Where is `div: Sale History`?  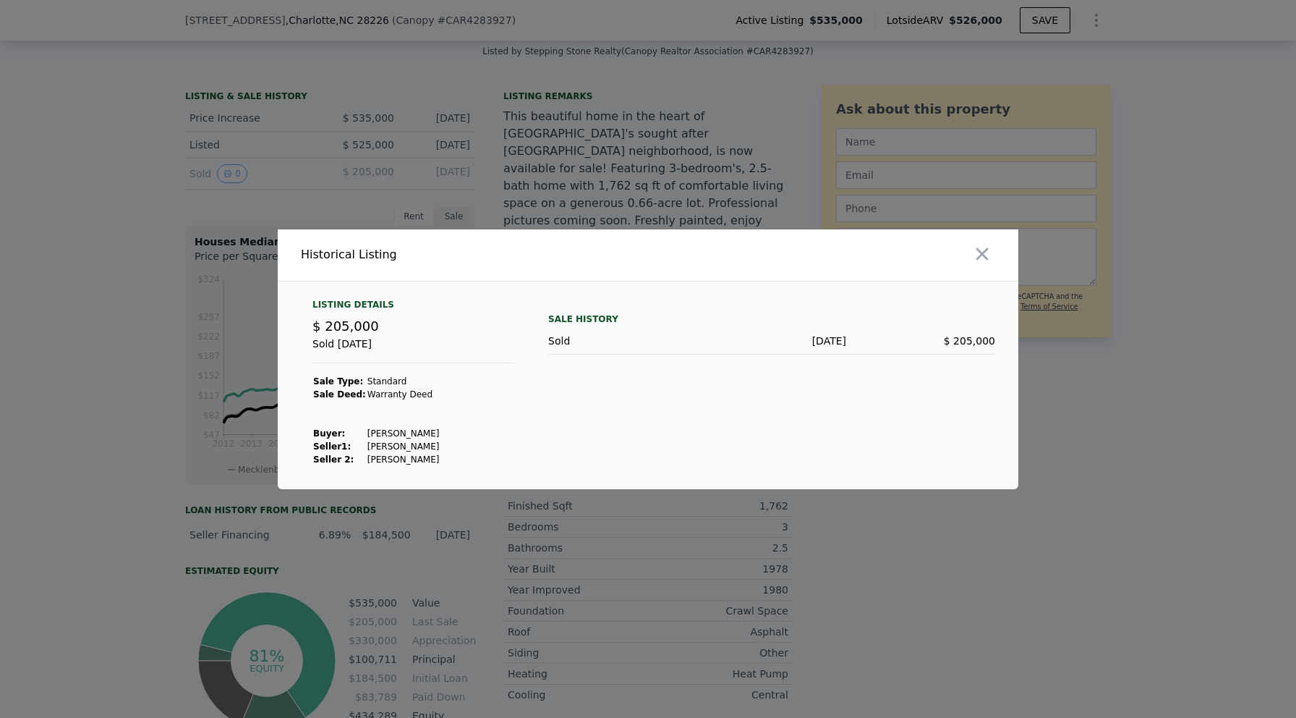
div: Sale History is located at coordinates (772, 319).